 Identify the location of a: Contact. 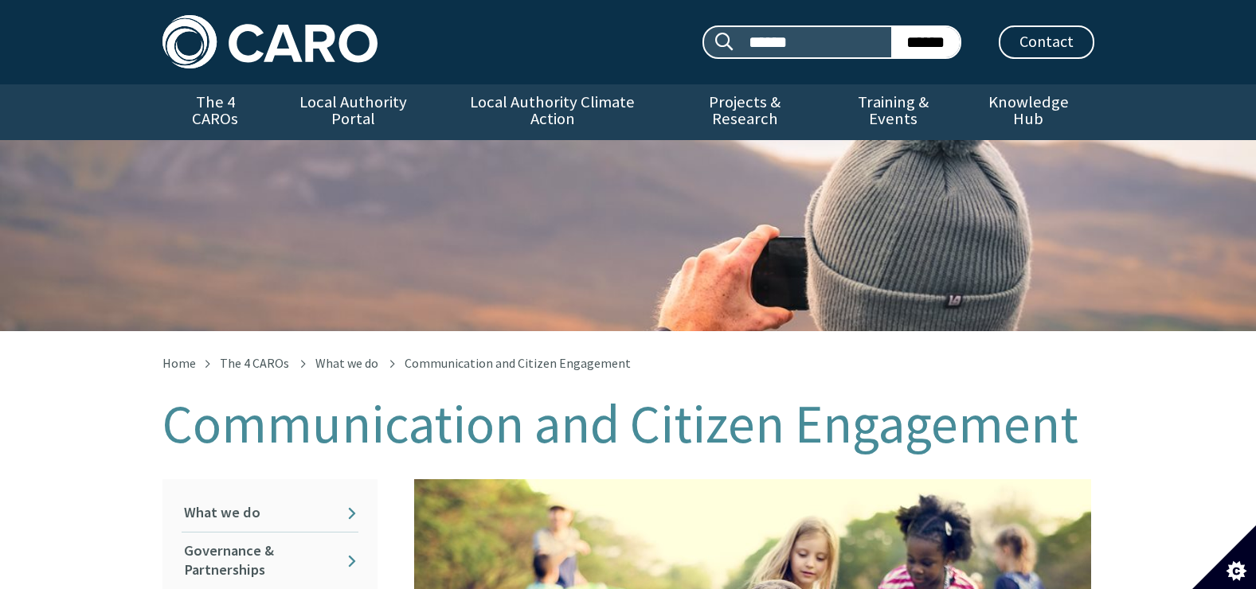
(1047, 42).